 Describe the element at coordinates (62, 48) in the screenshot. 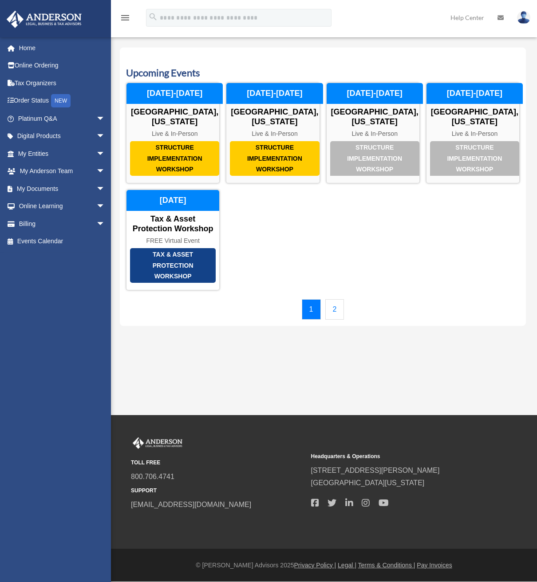

I see `a: Home` at that location.